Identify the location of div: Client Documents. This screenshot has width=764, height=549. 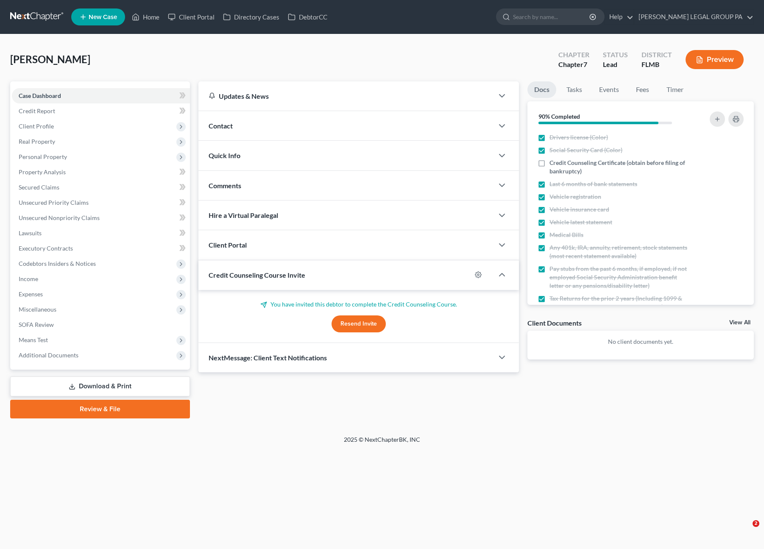
(554, 323).